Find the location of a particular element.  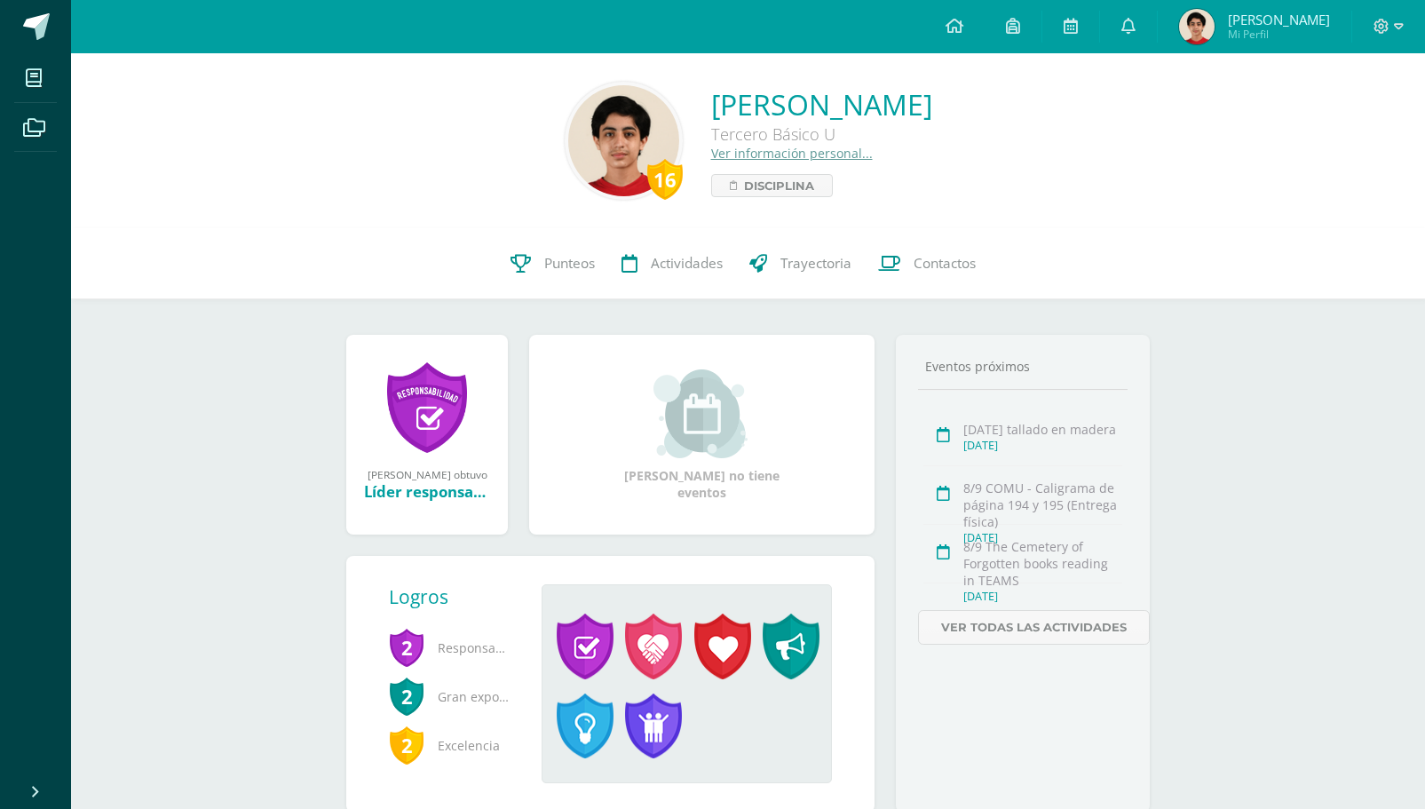

span: Excelencia is located at coordinates (451, 745).